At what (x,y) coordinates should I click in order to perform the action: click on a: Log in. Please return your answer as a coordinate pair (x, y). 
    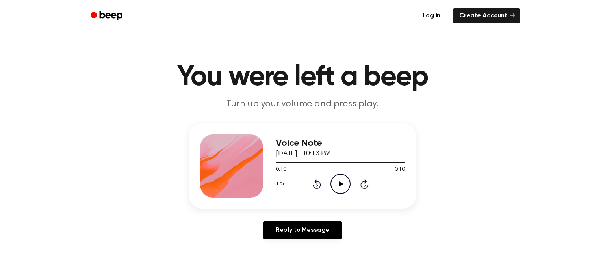
    Looking at the image, I should click on (432, 16).